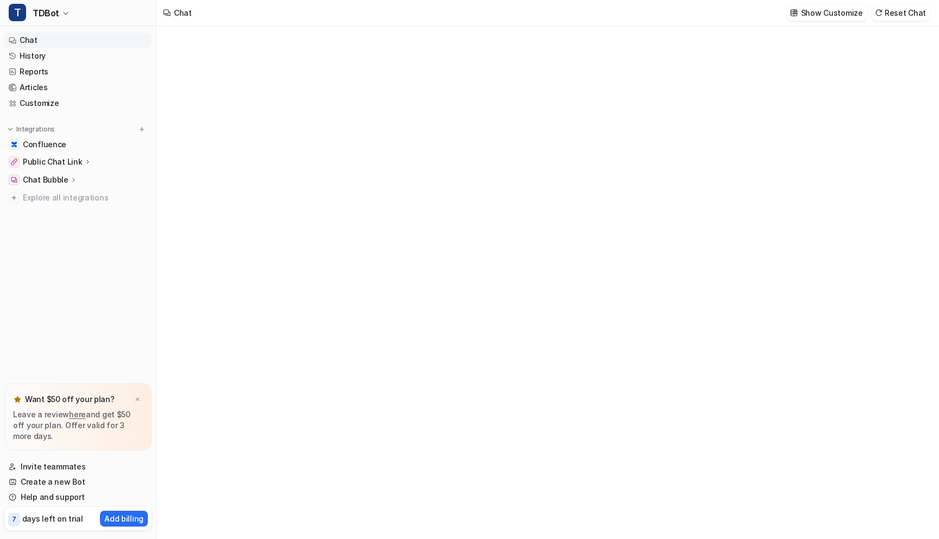  What do you see at coordinates (78, 482) in the screenshot?
I see `a: Create a new Bot` at bounding box center [78, 482].